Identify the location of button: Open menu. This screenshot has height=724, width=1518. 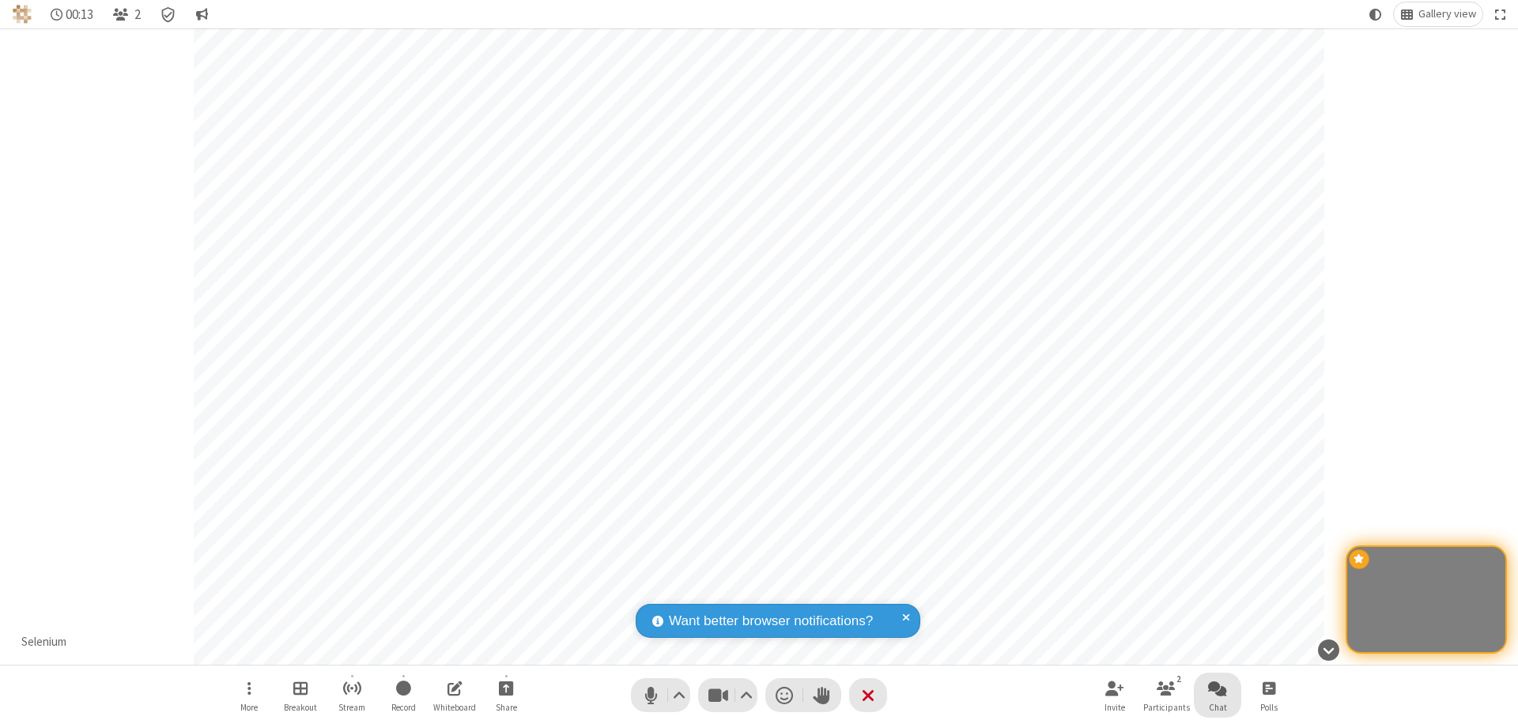
(249, 695).